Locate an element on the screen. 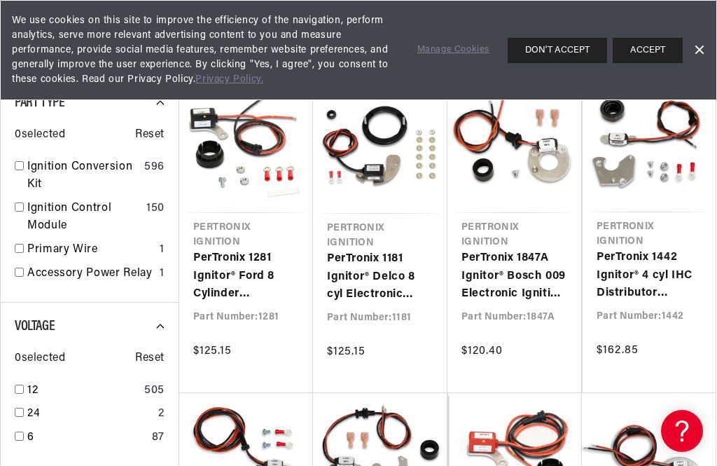 The width and height of the screenshot is (717, 466). a: Dismiss Banner is located at coordinates (699, 50).